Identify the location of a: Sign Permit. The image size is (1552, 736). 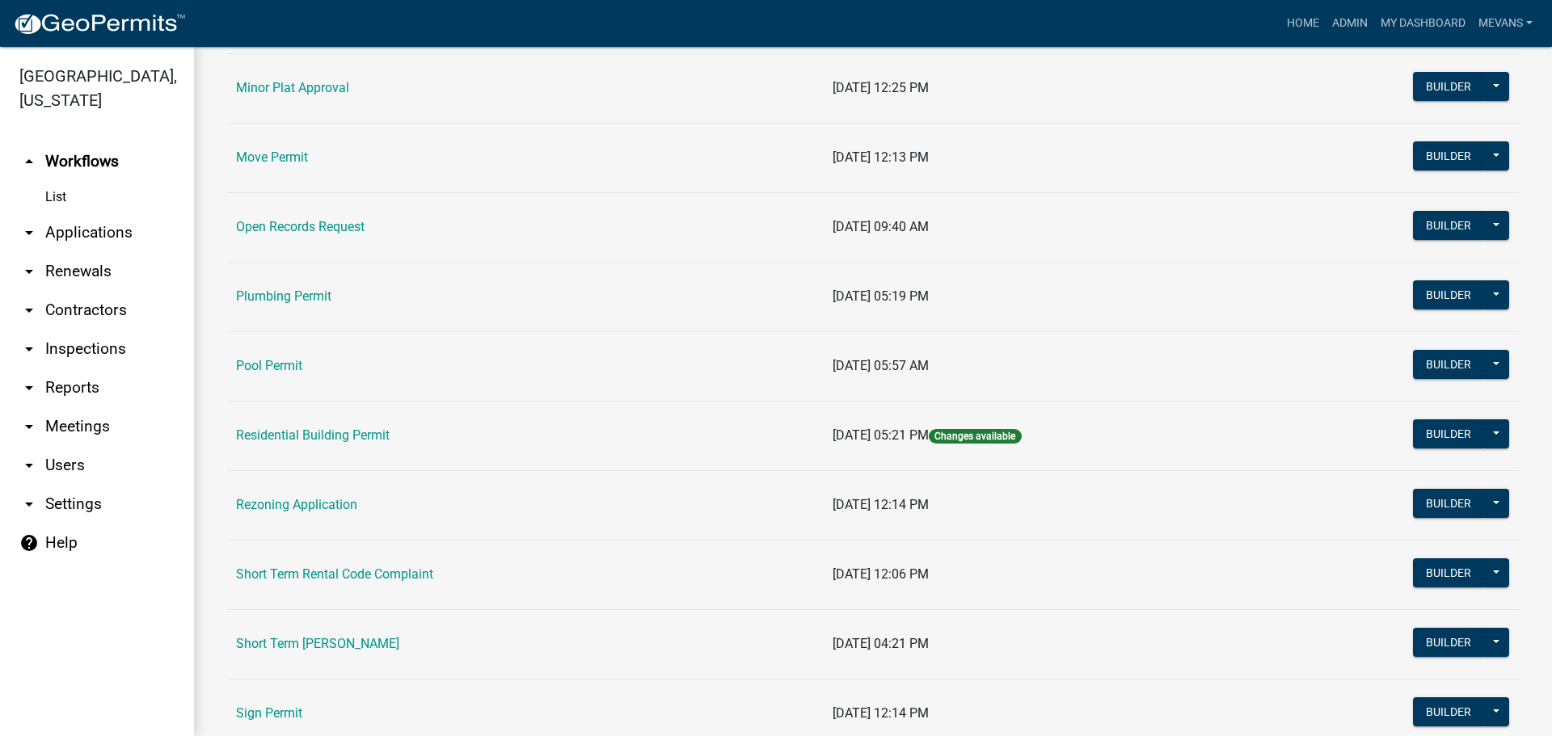
(269, 713).